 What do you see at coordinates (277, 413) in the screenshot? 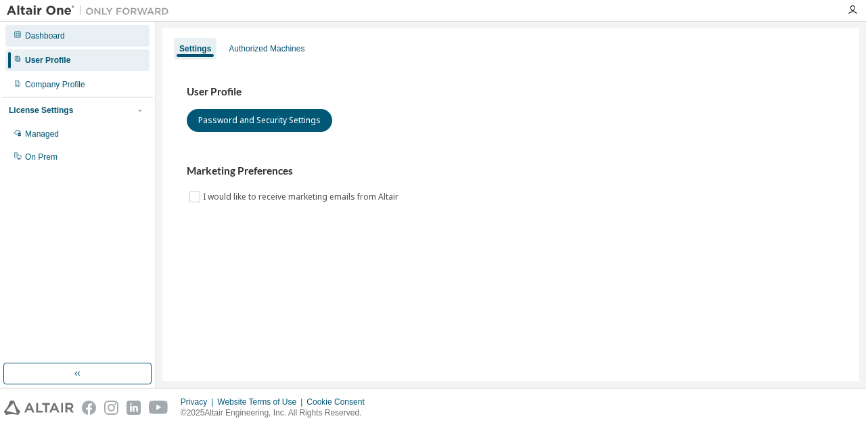
I see `p: © 2025 Altair Engineering, Inc. All Rights Reserved.` at bounding box center [277, 413].